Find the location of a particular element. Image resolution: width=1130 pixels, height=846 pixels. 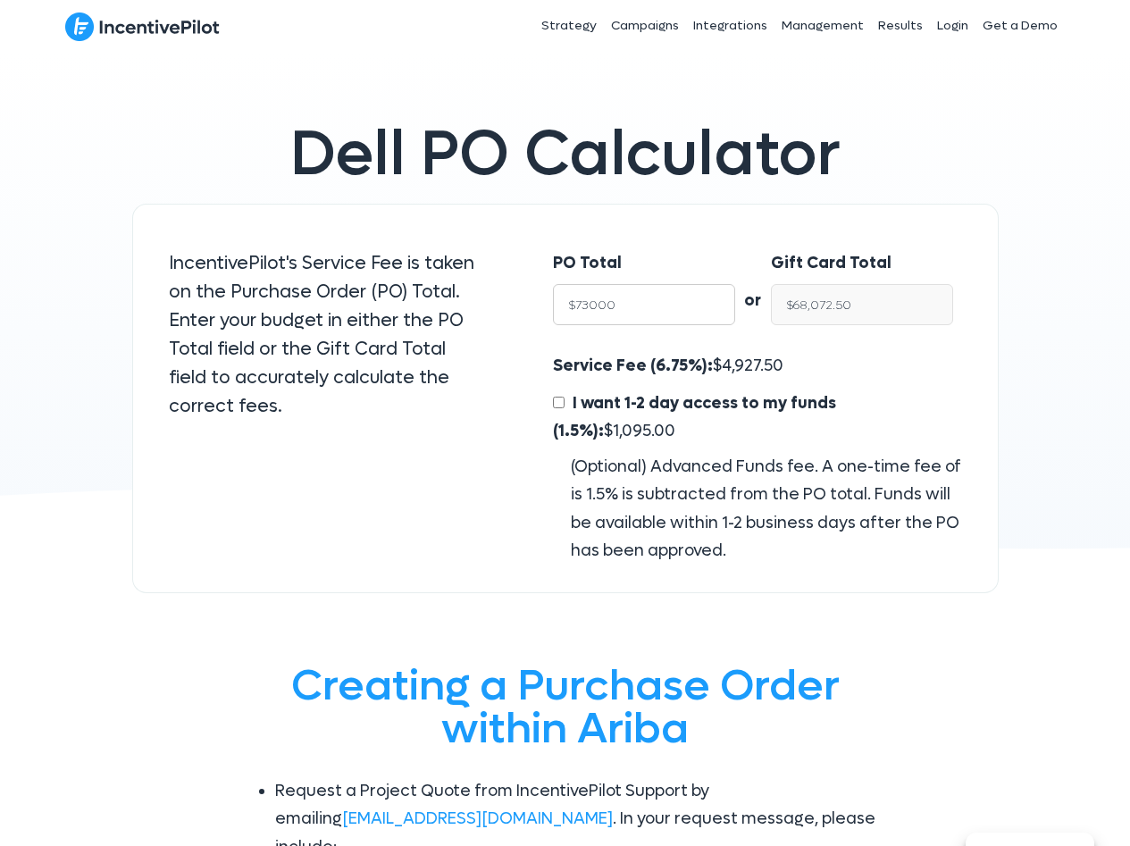

a: Strategy is located at coordinates (569, 26).